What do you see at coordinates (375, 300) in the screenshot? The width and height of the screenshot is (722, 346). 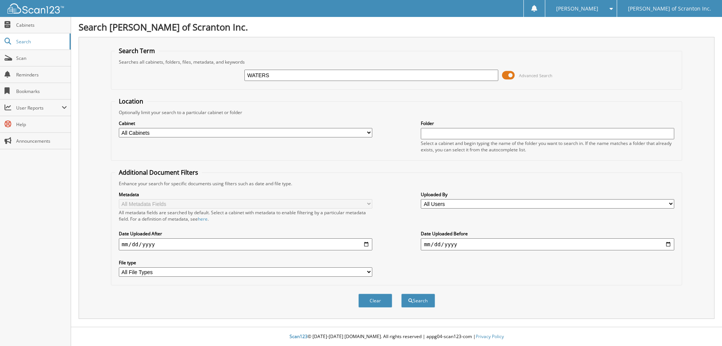 I see `button: Clear` at bounding box center [375, 300].